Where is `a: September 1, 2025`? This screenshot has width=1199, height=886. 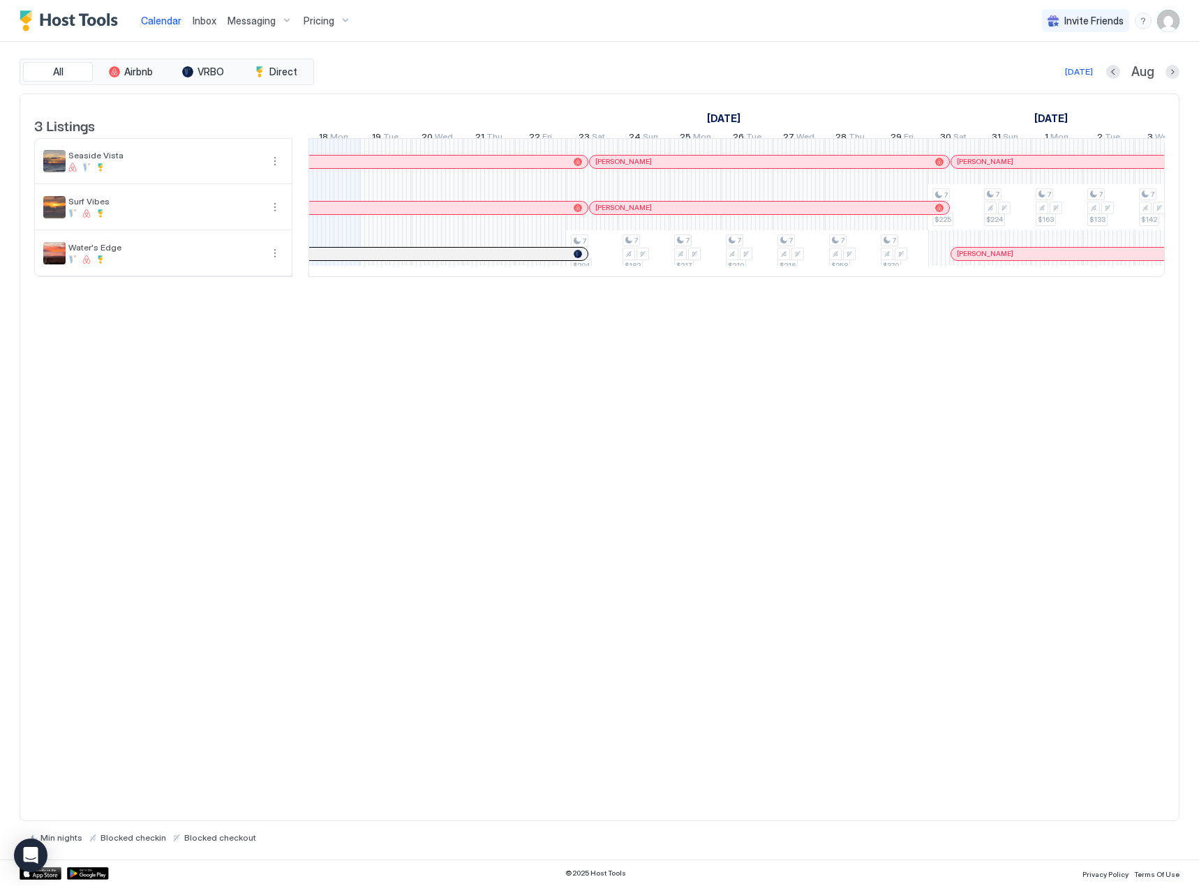 a: September 1, 2025 is located at coordinates (1057, 138).